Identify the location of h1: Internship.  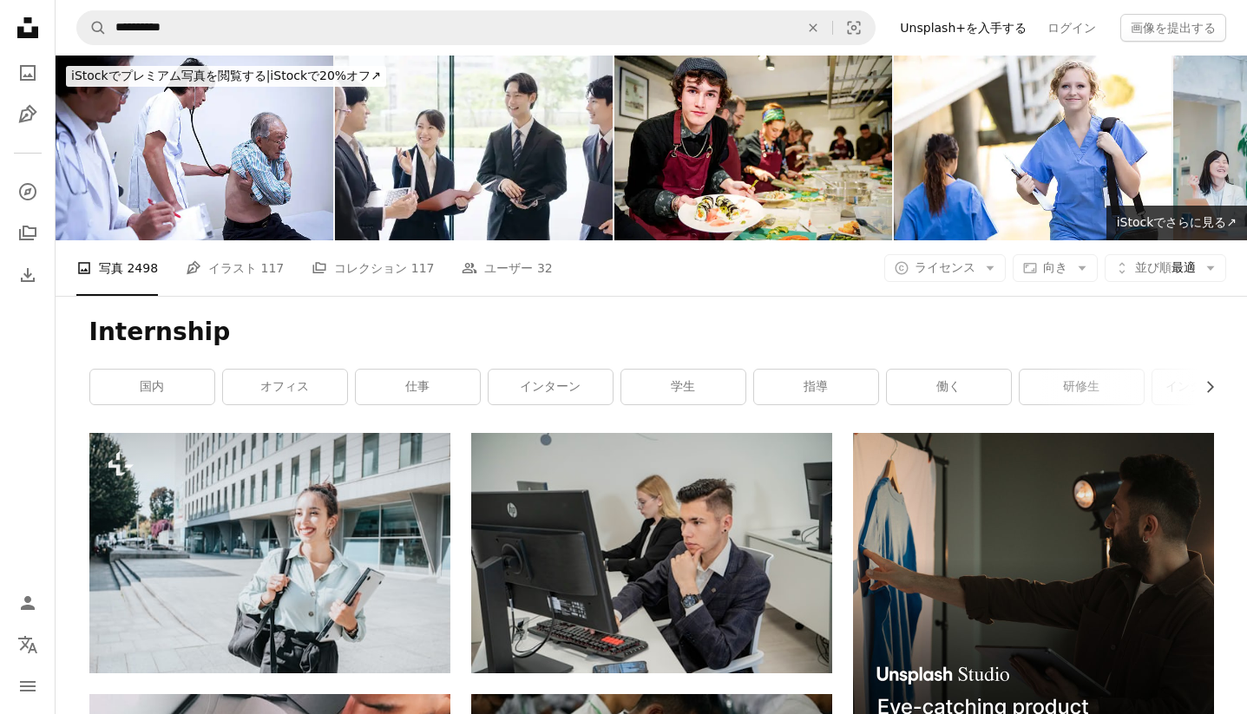
(652, 332).